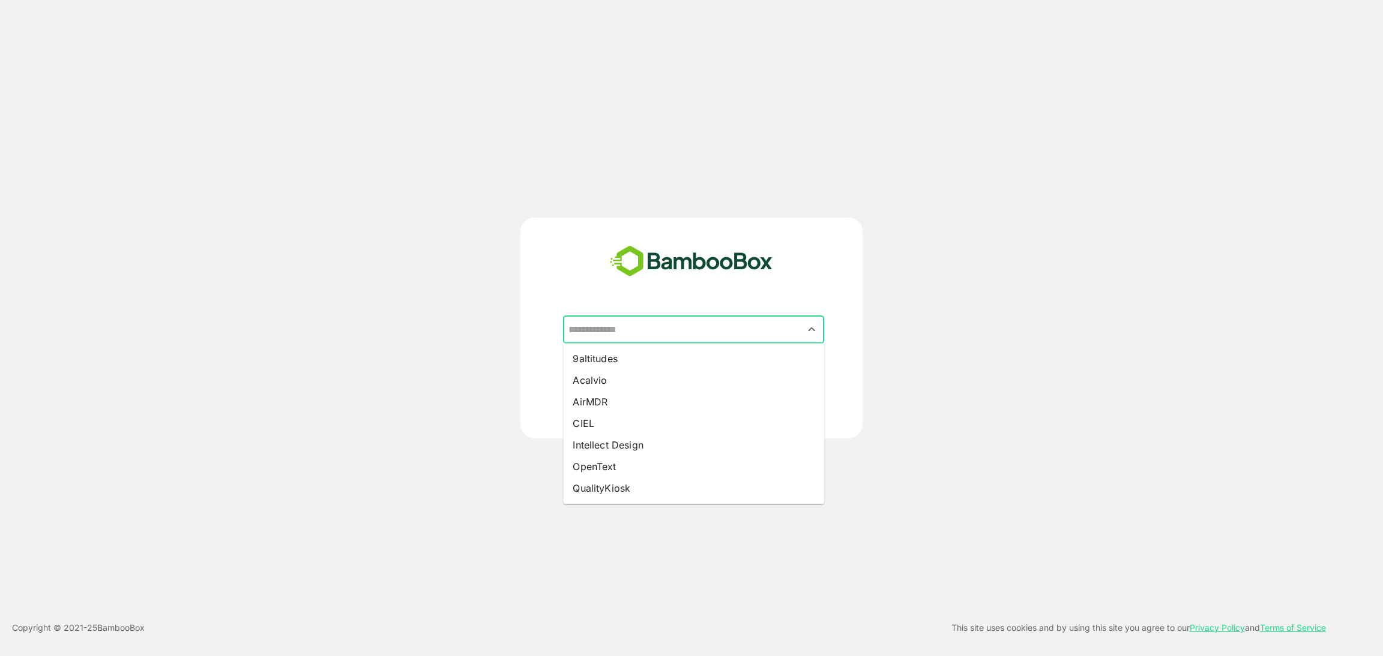  I want to click on li: Acalvio, so click(693, 380).